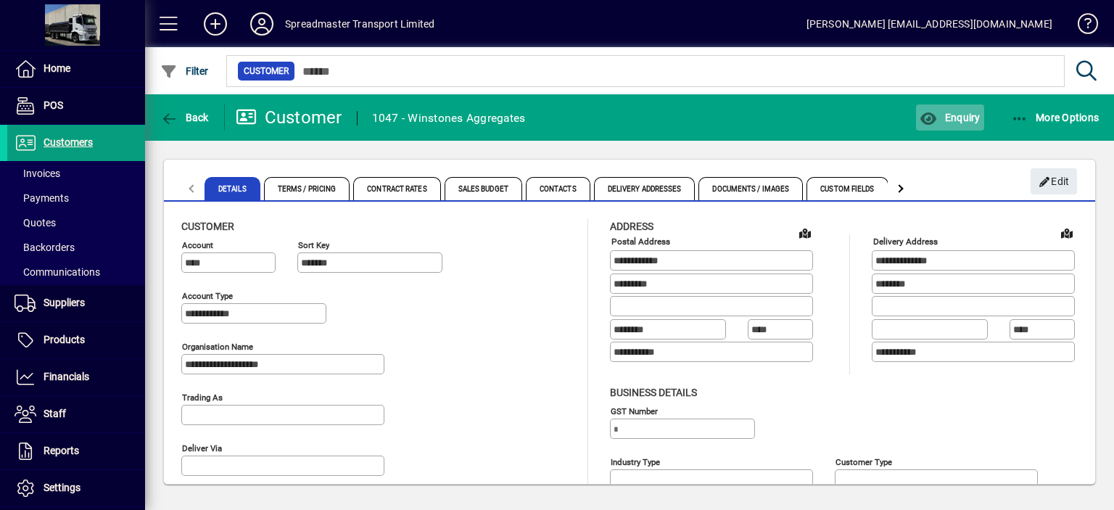  Describe the element at coordinates (307, 189) in the screenshot. I see `span: Terms / Pricing` at that location.